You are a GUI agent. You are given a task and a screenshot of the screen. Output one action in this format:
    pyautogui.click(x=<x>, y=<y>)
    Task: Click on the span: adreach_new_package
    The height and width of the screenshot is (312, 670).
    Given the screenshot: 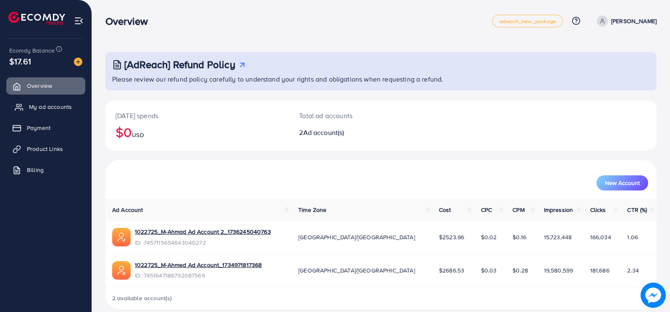 What is the action you would take?
    pyautogui.click(x=528, y=21)
    